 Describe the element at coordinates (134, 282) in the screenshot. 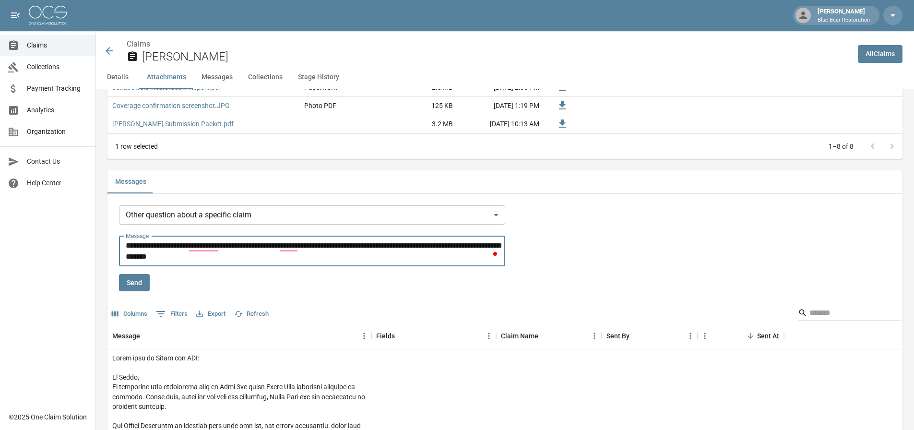

I see `button: Send` at that location.